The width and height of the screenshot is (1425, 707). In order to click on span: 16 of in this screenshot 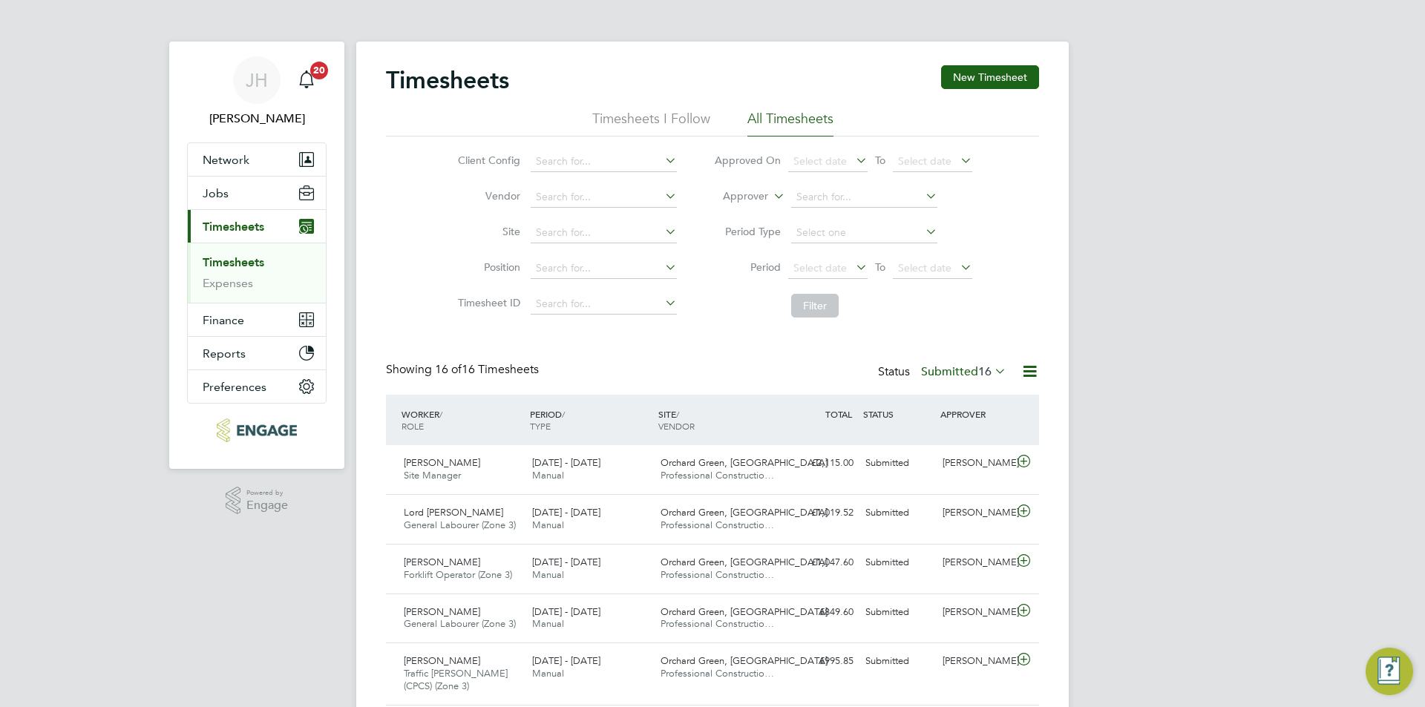, I will do `click(448, 370)`.